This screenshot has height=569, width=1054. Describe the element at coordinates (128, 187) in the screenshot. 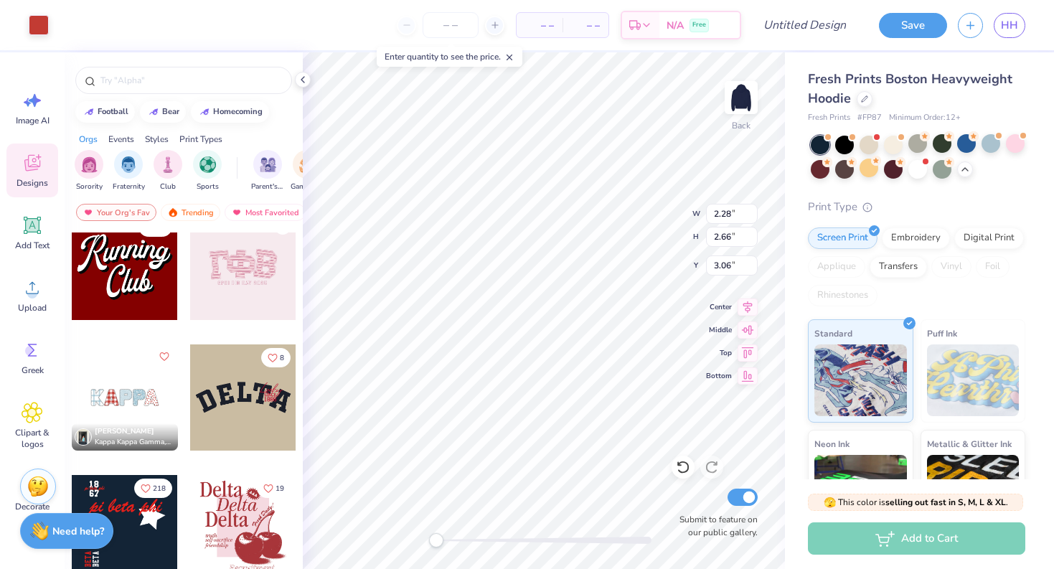

I see `span: Fraternity` at that location.